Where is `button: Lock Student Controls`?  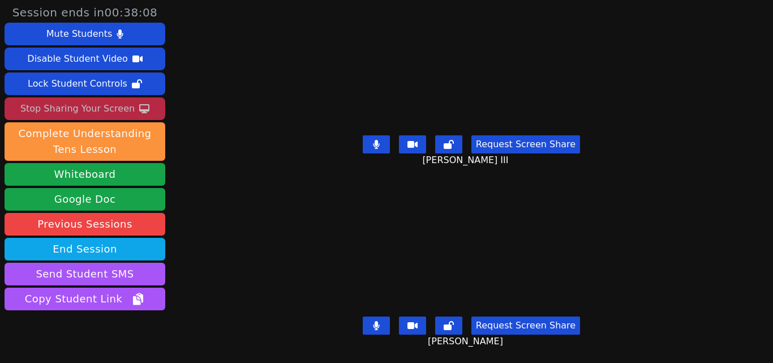 button: Lock Student Controls is located at coordinates (85, 84).